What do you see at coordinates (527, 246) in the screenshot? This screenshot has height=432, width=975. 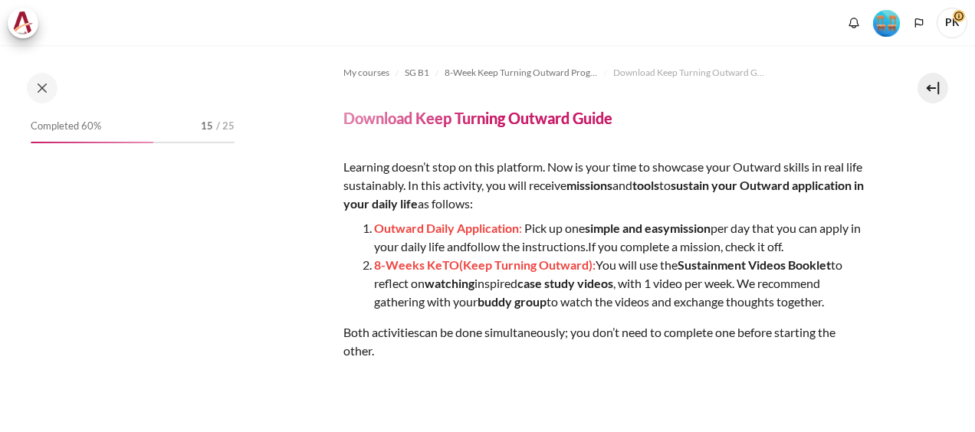 I see `span: follow the instructions.` at bounding box center [527, 246].